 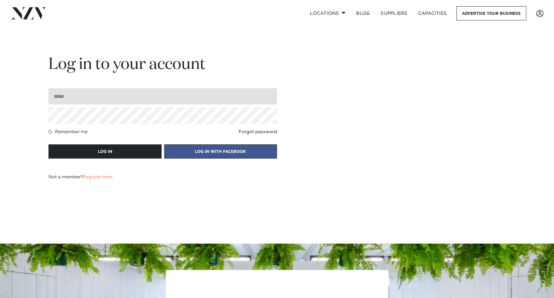 I want to click on button: LOG IN, so click(x=105, y=151).